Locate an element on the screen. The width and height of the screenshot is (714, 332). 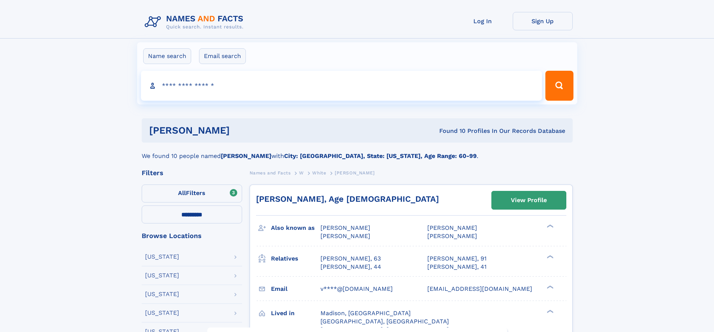
span: All is located at coordinates (182, 193).